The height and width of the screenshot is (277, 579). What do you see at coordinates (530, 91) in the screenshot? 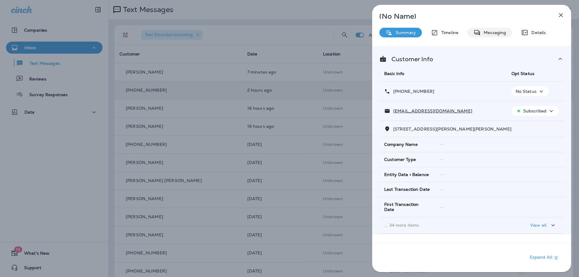
I see `button: No Status` at bounding box center [530, 91].